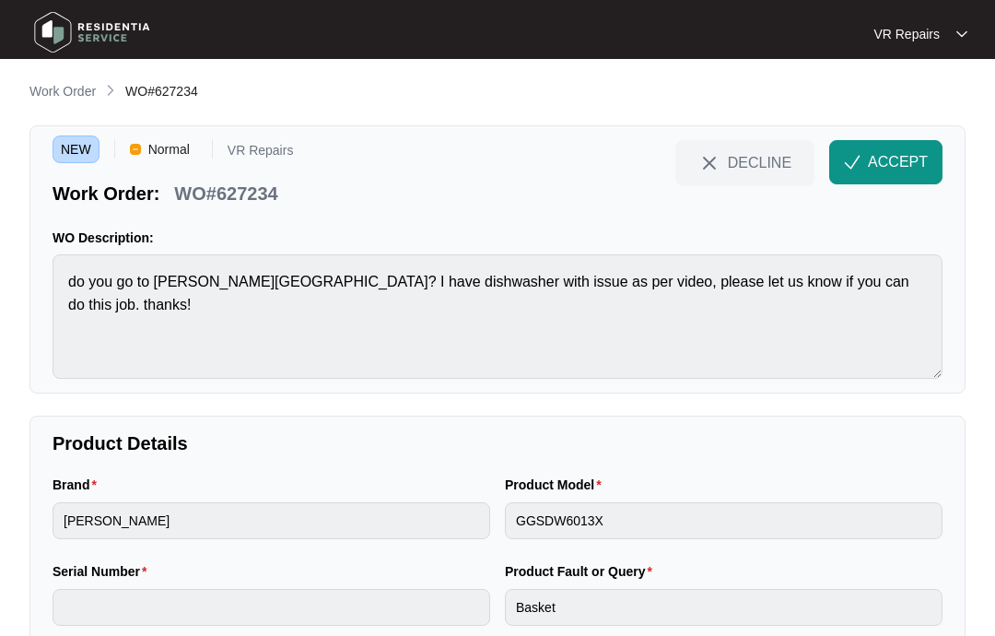 This screenshot has height=636, width=995. Describe the element at coordinates (92, 32) in the screenshot. I see `img: residentia service logo` at that location.